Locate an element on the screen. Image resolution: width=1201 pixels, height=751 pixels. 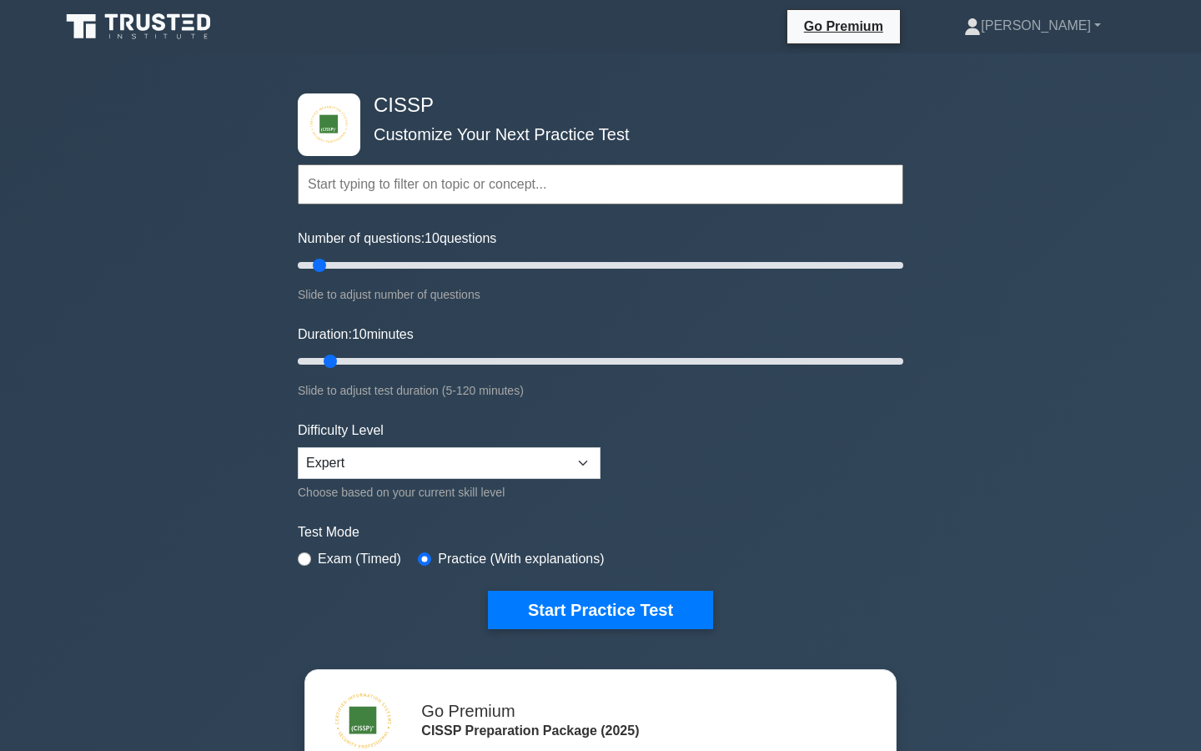
label: Practice (With explanations) is located at coordinates (520, 559).